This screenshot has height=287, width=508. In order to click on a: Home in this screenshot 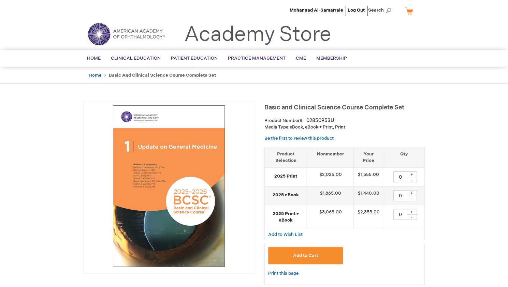, I will do `click(95, 75)`.